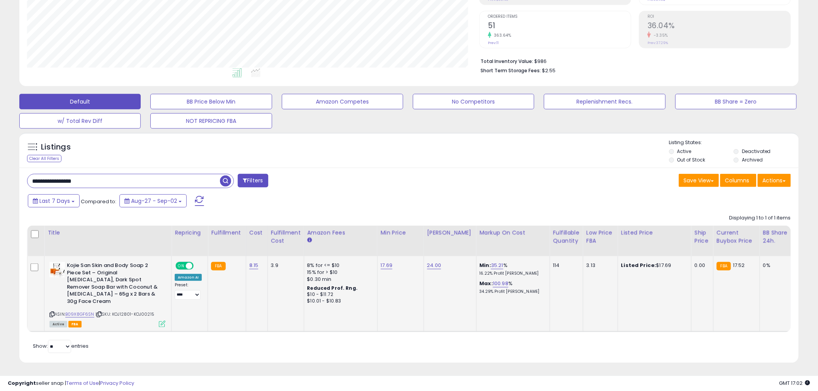 The height and width of the screenshot is (391, 818). What do you see at coordinates (58, 324) in the screenshot?
I see `span: All listings currently available for purchase on Amazon` at bounding box center [58, 324].